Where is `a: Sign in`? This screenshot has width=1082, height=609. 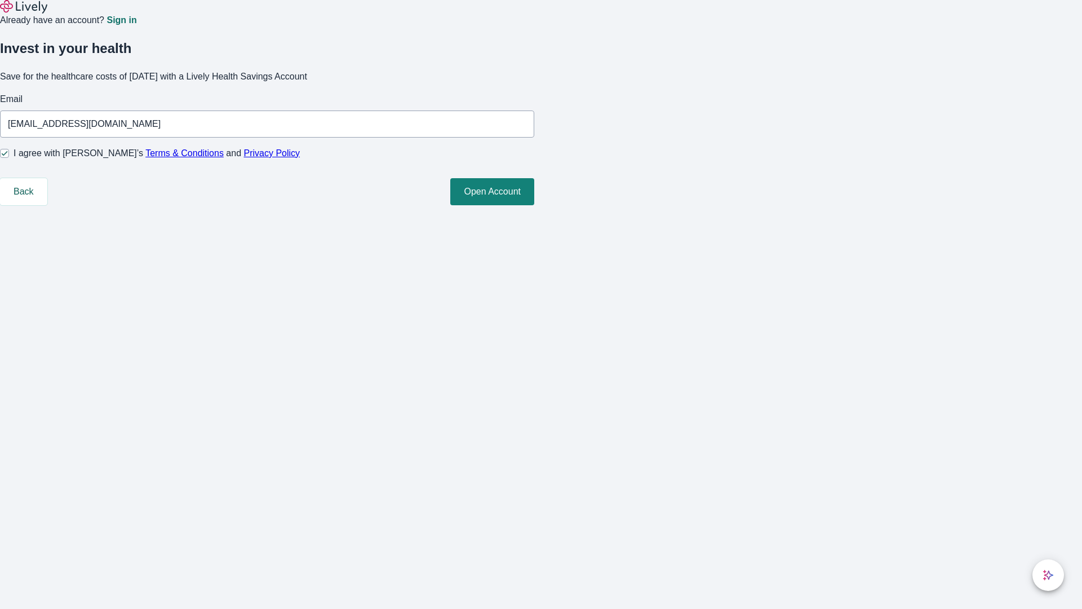
a: Sign in is located at coordinates (121, 20).